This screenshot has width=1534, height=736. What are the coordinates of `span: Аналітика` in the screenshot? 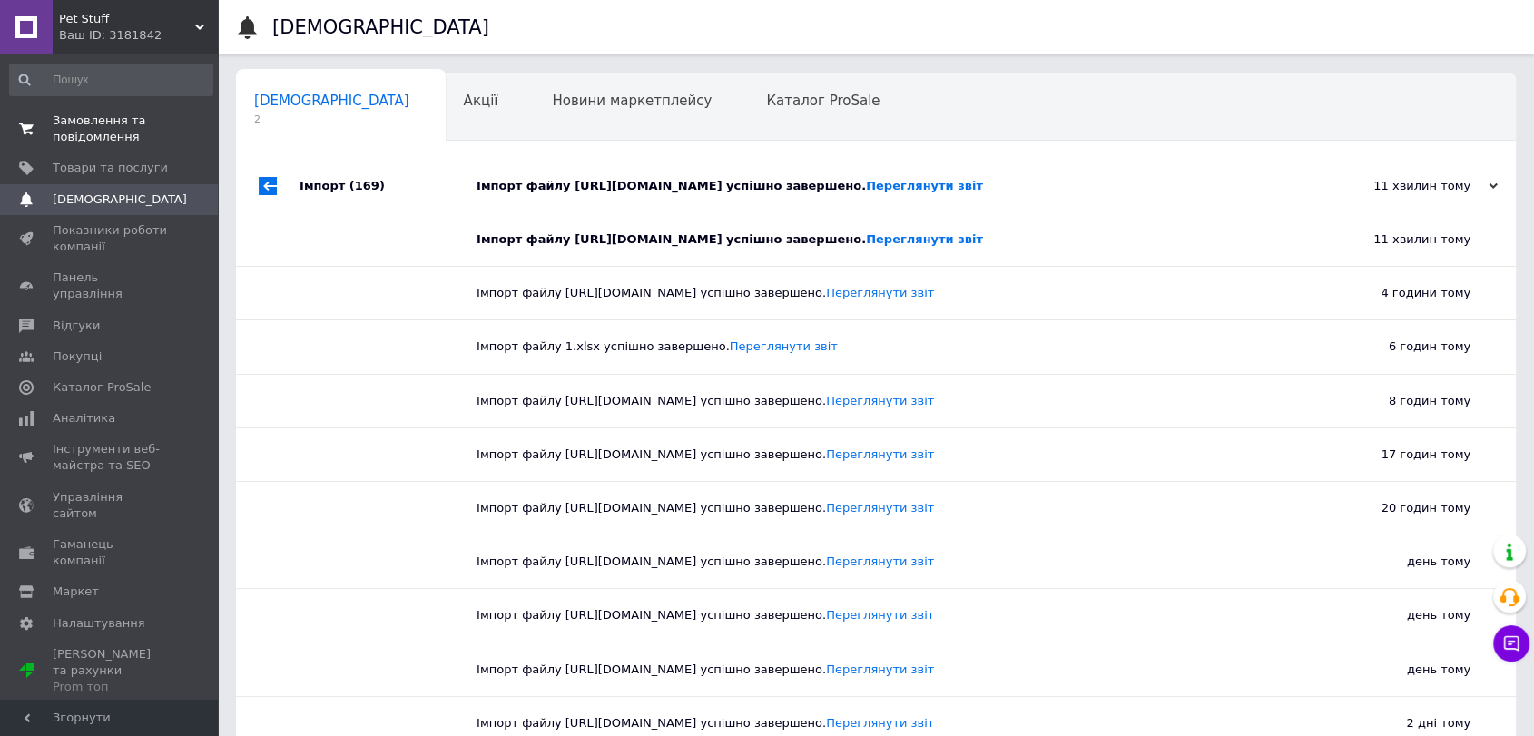 It's located at (84, 418).